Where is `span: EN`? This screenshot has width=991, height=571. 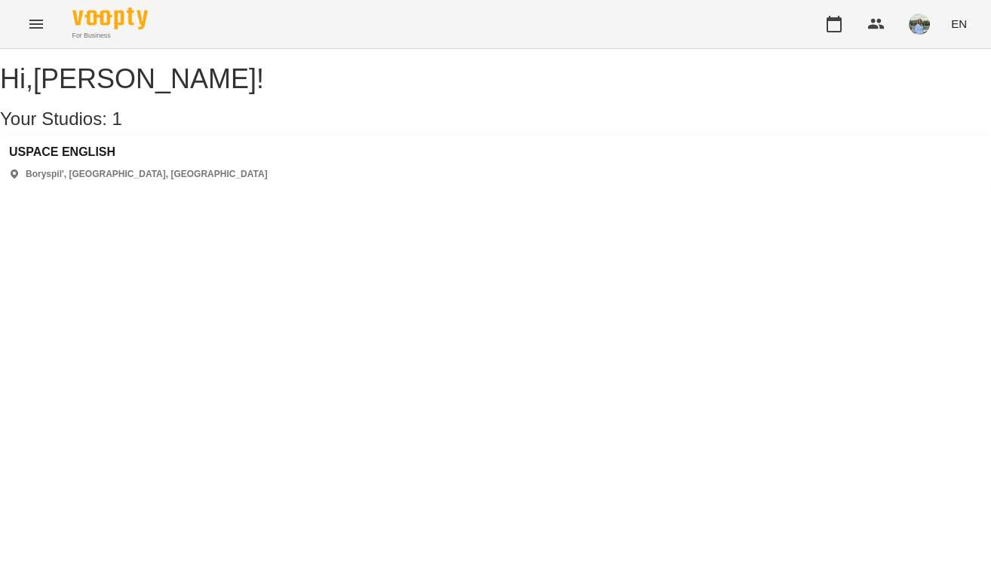
span: EN is located at coordinates (958, 23).